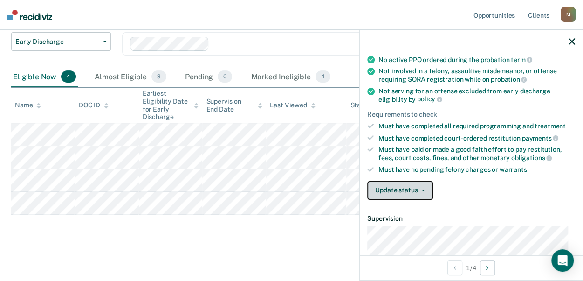 This screenshot has width=583, height=281. I want to click on button: Update status, so click(400, 190).